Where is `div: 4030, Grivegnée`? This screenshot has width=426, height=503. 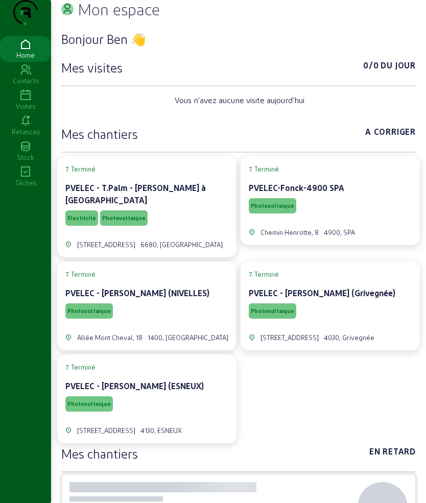
div: 4030, Grivegnée is located at coordinates (349, 338).